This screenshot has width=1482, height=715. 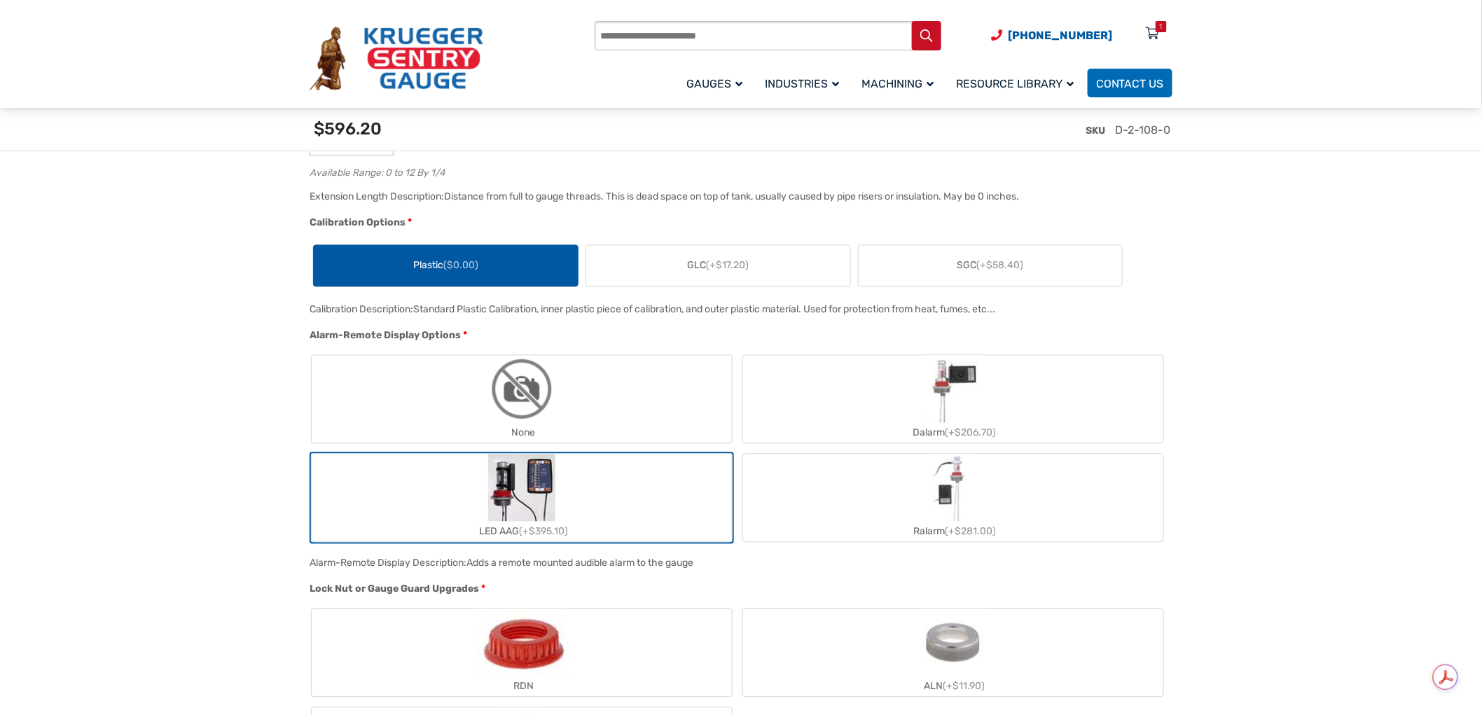 I want to click on span: (+$206.70), so click(x=971, y=433).